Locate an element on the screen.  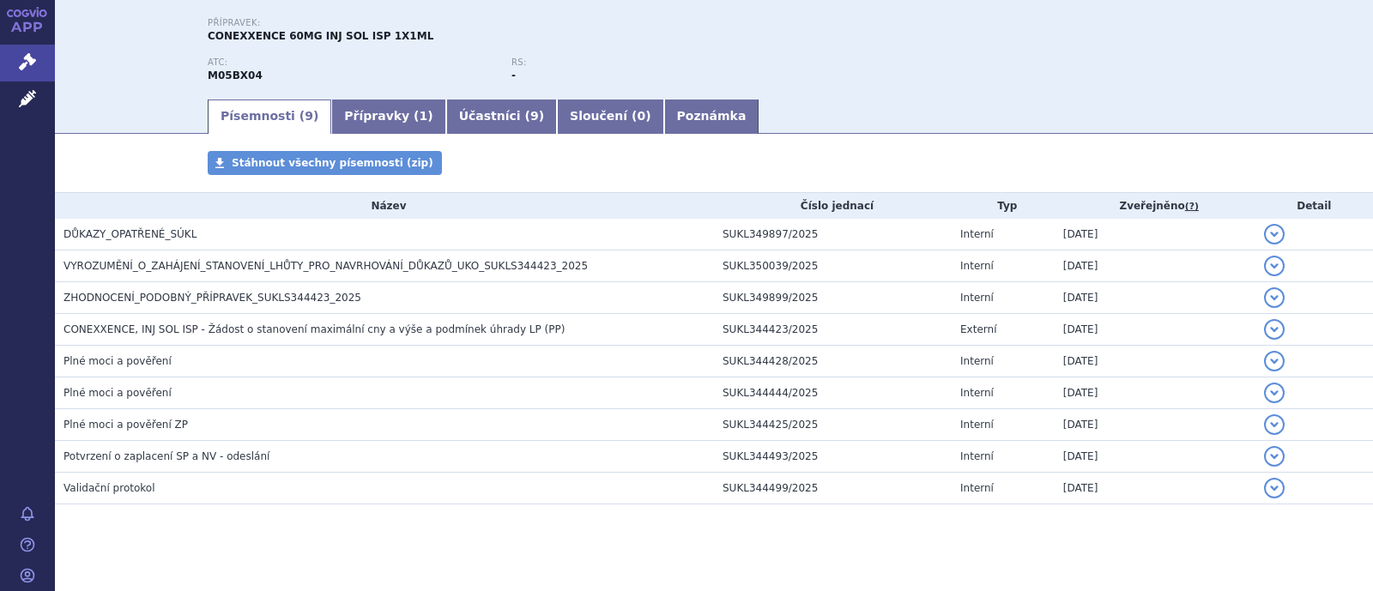
a: Přípravky (1) is located at coordinates (388, 117).